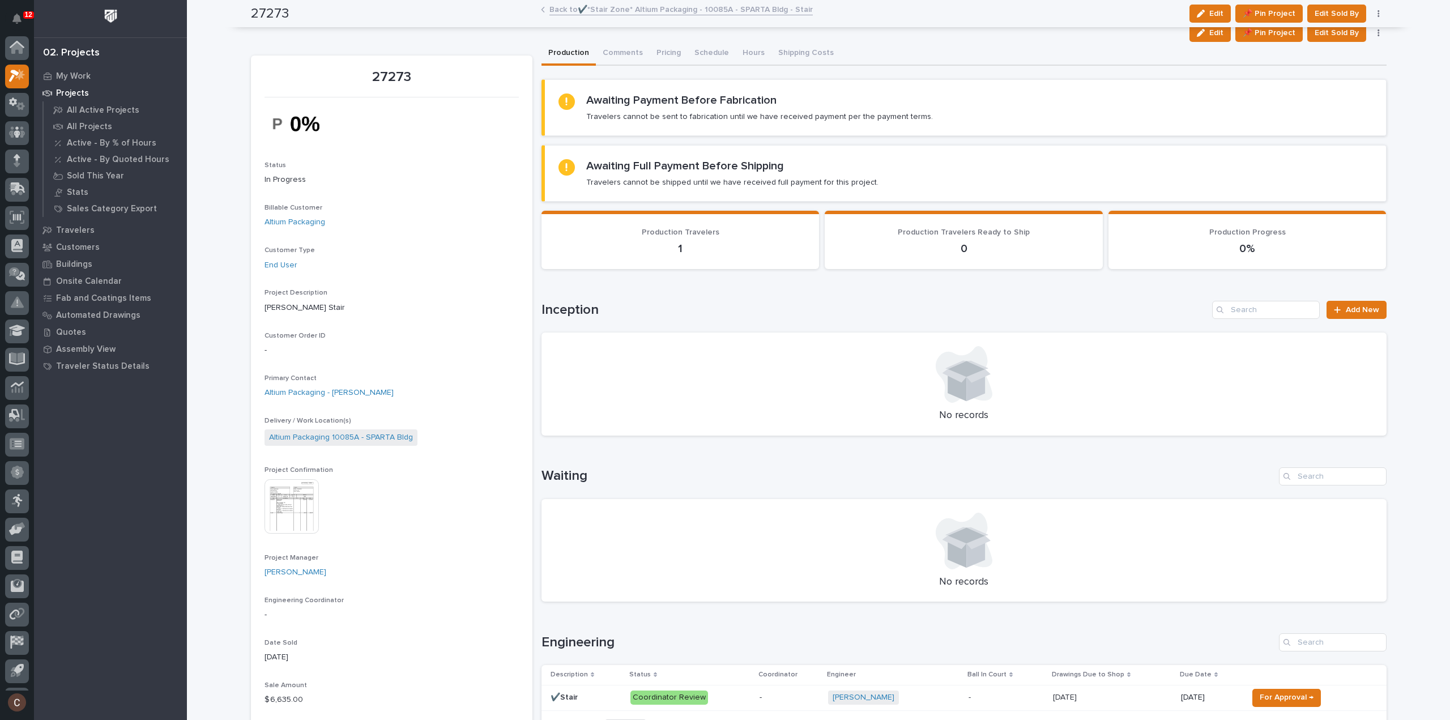 The height and width of the screenshot is (720, 1450). What do you see at coordinates (1286, 697) in the screenshot?
I see `span: For Approval →` at bounding box center [1286, 697].